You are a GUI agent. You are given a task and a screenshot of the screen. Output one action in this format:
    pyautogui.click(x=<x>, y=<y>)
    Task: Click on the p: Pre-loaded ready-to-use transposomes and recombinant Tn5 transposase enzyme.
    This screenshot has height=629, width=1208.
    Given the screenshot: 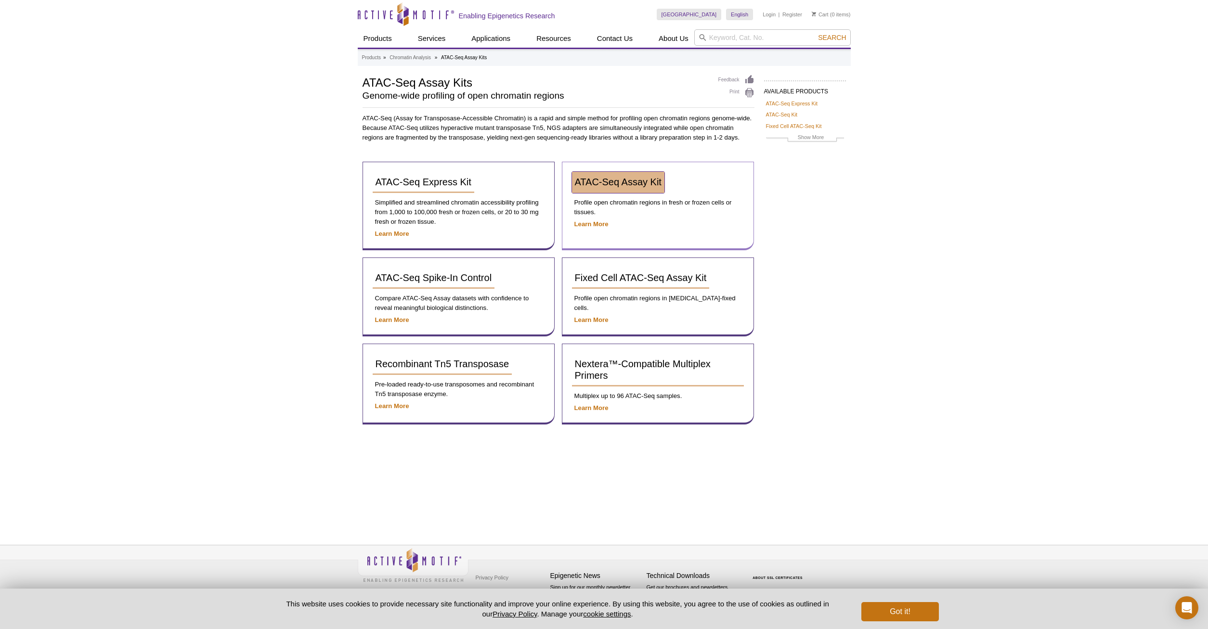 What is the action you would take?
    pyautogui.click(x=459, y=390)
    